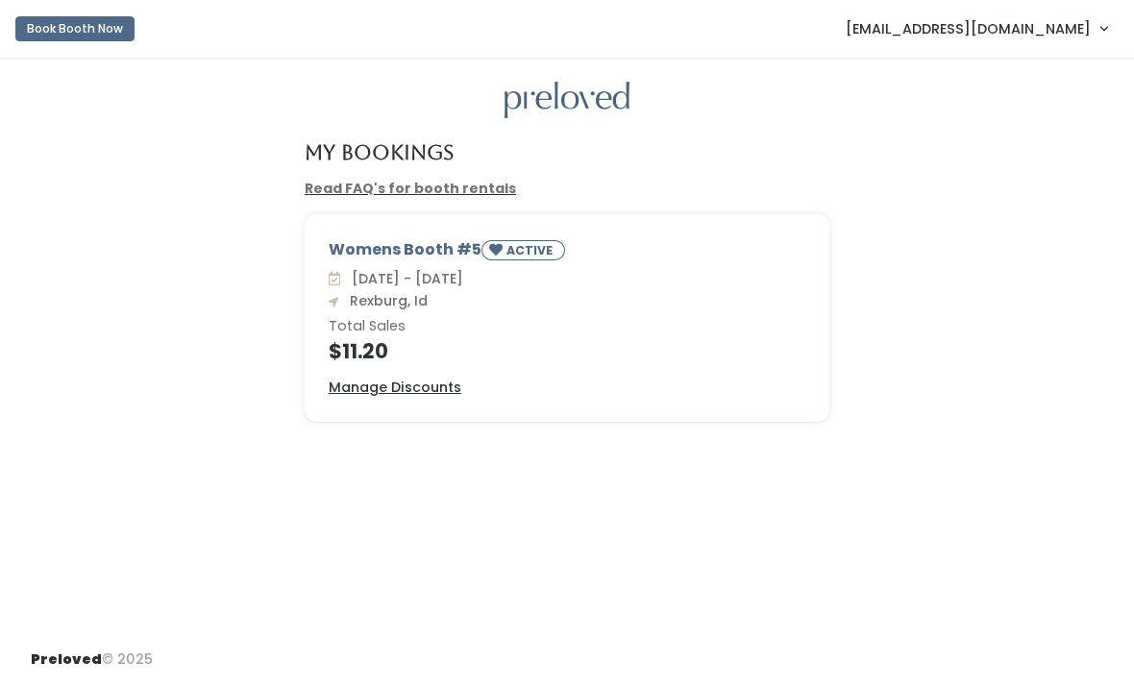  Describe the element at coordinates (567, 100) in the screenshot. I see `img: preloved logo` at that location.